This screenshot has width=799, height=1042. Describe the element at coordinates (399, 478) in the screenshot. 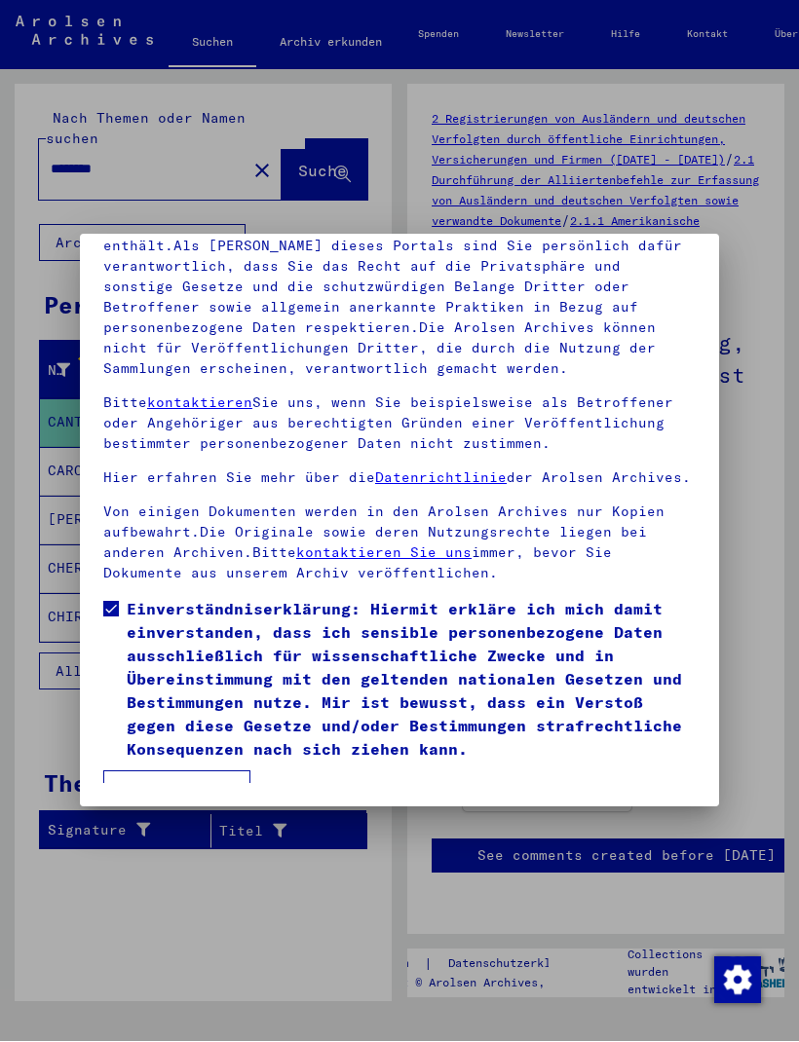

I see `p: Hier erfahren Sie mehr über die der Arolsen Archives.` at that location.